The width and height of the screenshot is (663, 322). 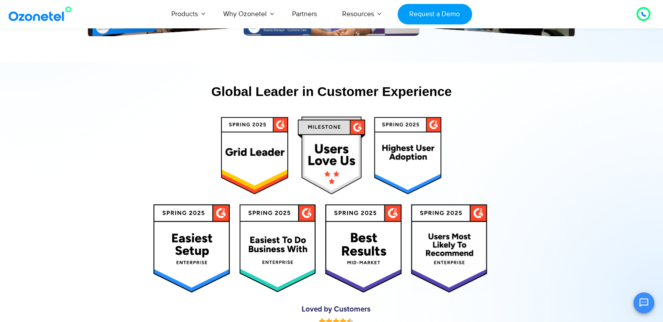 I want to click on button: Open chat, so click(x=644, y=303).